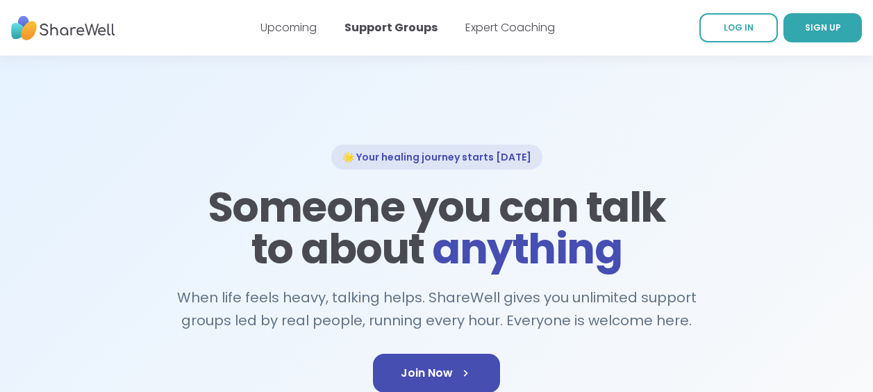 Image resolution: width=873 pixels, height=392 pixels. What do you see at coordinates (437, 228) in the screenshot?
I see `h1: Someone you can talk to about` at bounding box center [437, 228].